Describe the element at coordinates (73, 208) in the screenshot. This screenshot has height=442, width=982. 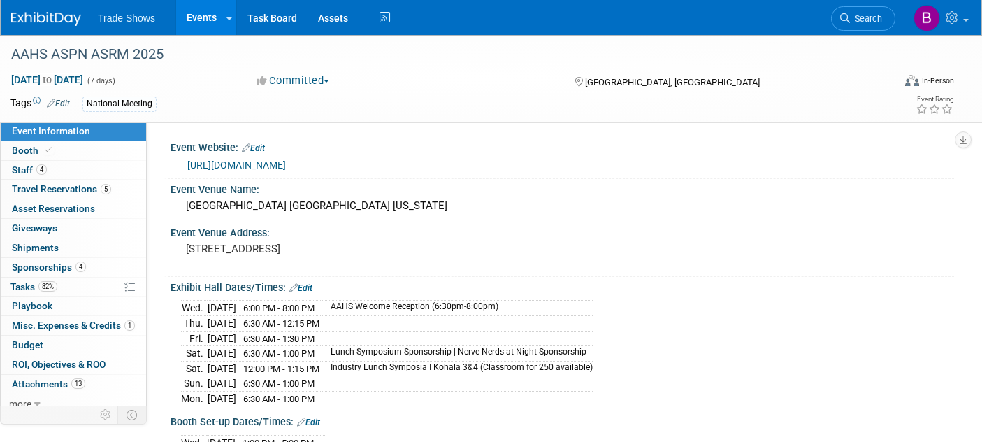
I see `a: Asset Reservations` at that location.